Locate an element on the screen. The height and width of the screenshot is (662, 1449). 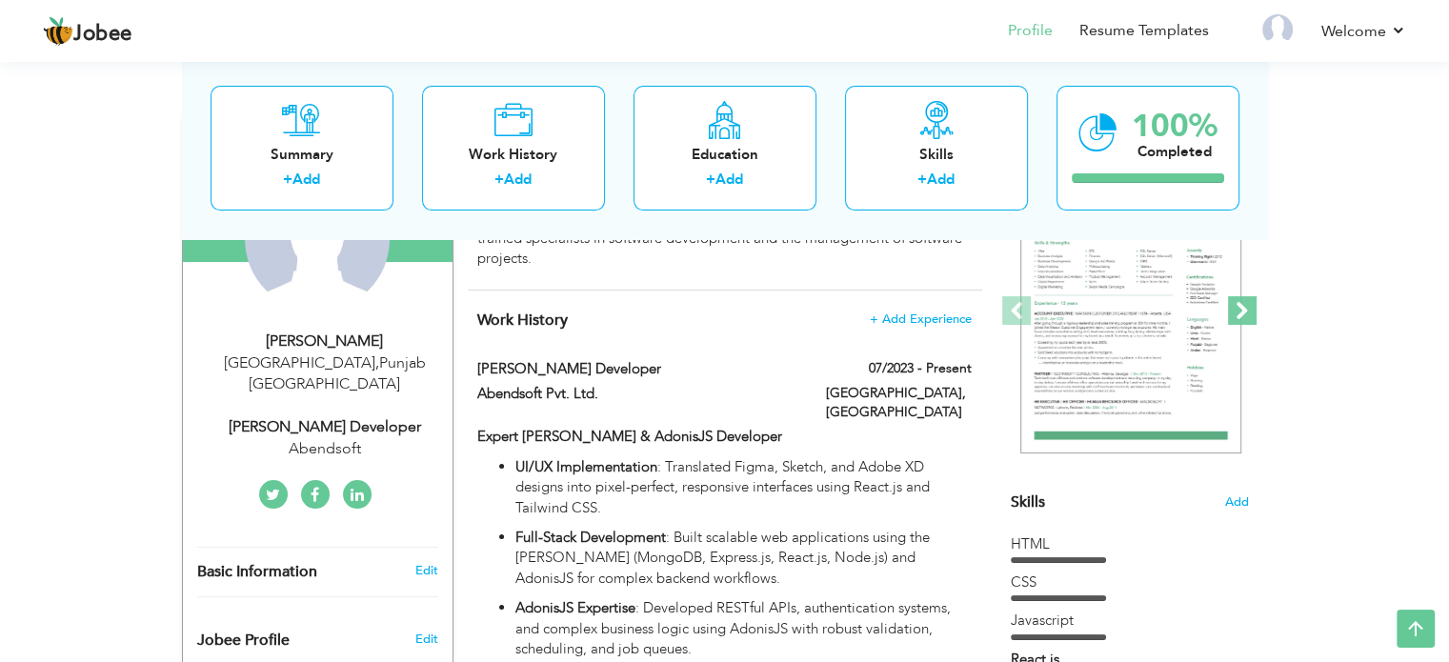
a: Profile is located at coordinates (1030, 30).